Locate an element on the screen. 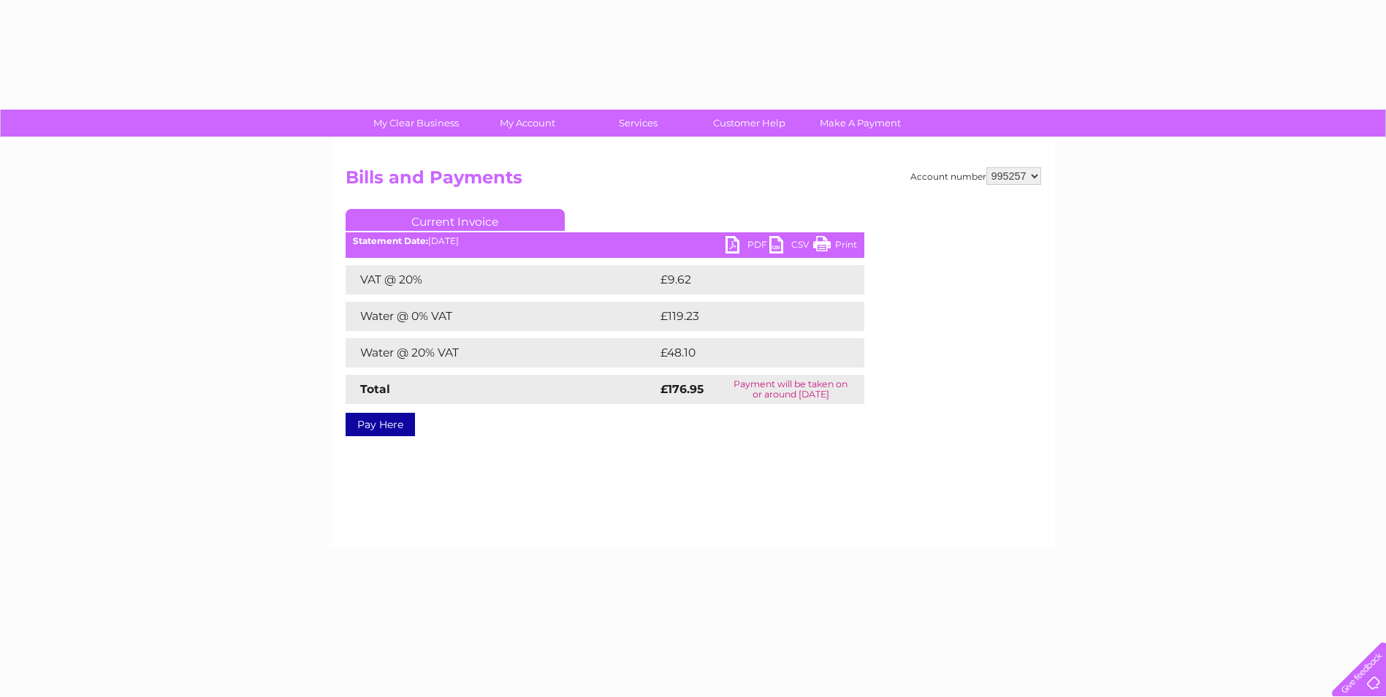 The width and height of the screenshot is (1386, 697). td: £119.23 is located at coordinates (746, 316).